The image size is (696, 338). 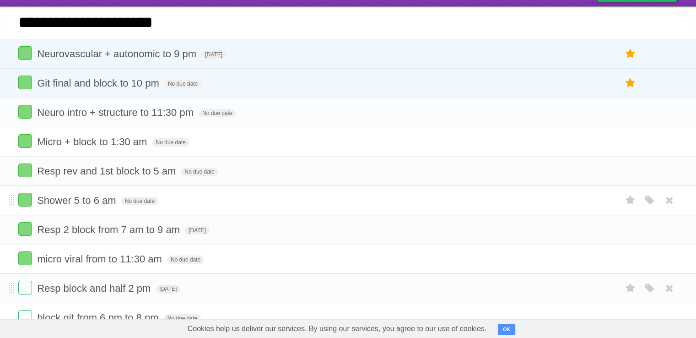 I want to click on span: Cookies help us deliver our services. By using our services, you agree to our use of cookies., so click(x=337, y=328).